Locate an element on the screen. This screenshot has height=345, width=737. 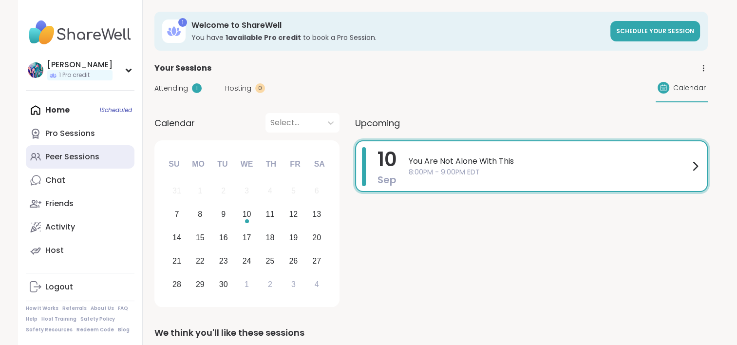
div: Chat is located at coordinates (55, 180).